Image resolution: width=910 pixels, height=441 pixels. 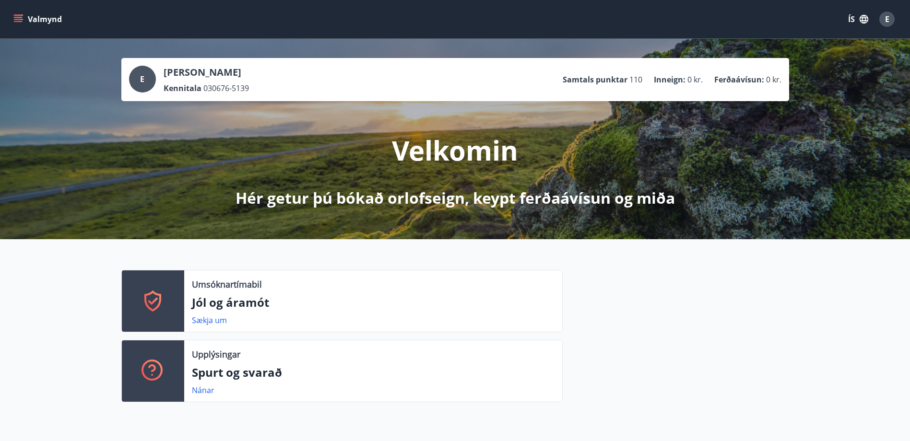 I want to click on p: Jól og áramót, so click(x=373, y=303).